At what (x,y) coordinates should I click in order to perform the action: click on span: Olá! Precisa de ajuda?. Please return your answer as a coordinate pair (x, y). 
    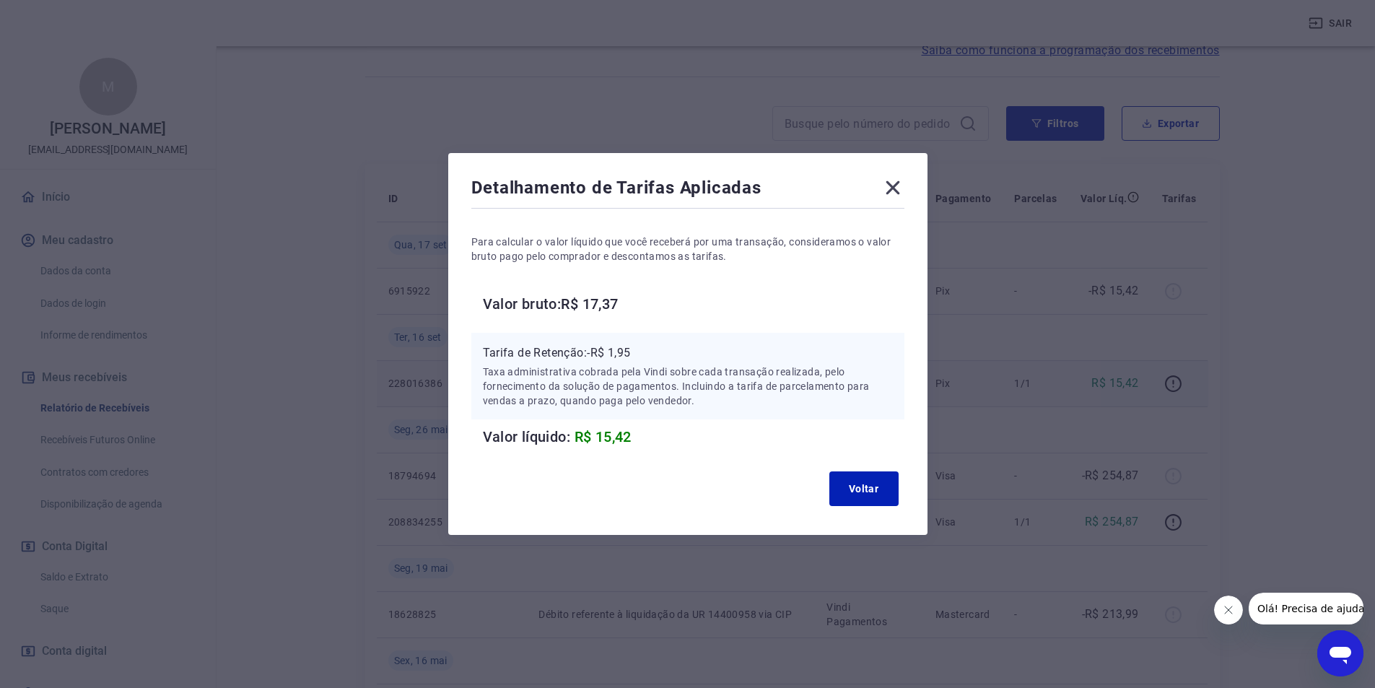
    Looking at the image, I should click on (65, 16).